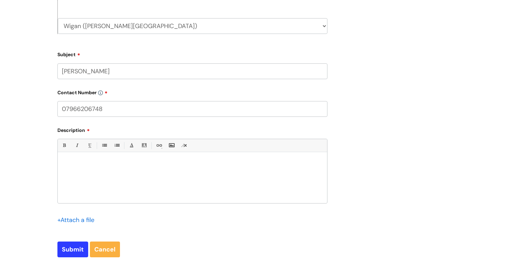  I want to click on a: • Unordered List (Ctrl-Shift-7), so click(104, 145).